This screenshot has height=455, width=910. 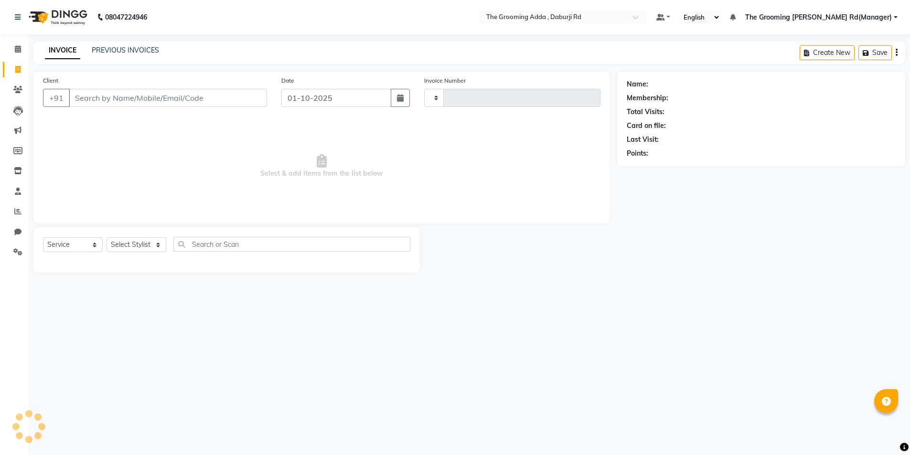 I want to click on button: Create New, so click(x=827, y=53).